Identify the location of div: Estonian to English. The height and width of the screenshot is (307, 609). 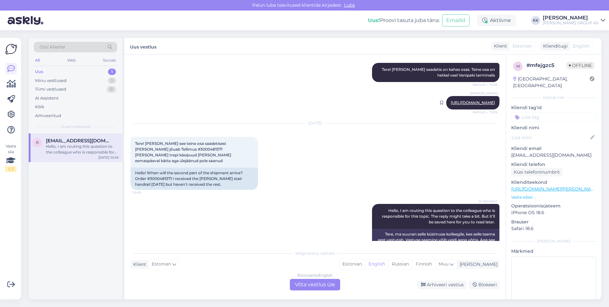
(315, 275).